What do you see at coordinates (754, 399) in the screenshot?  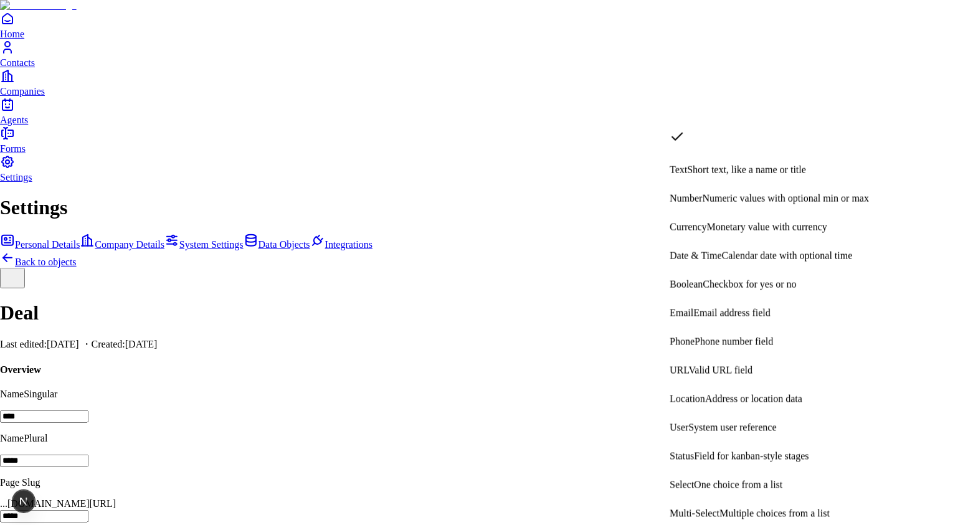 I see `span: Address or location data` at bounding box center [754, 399].